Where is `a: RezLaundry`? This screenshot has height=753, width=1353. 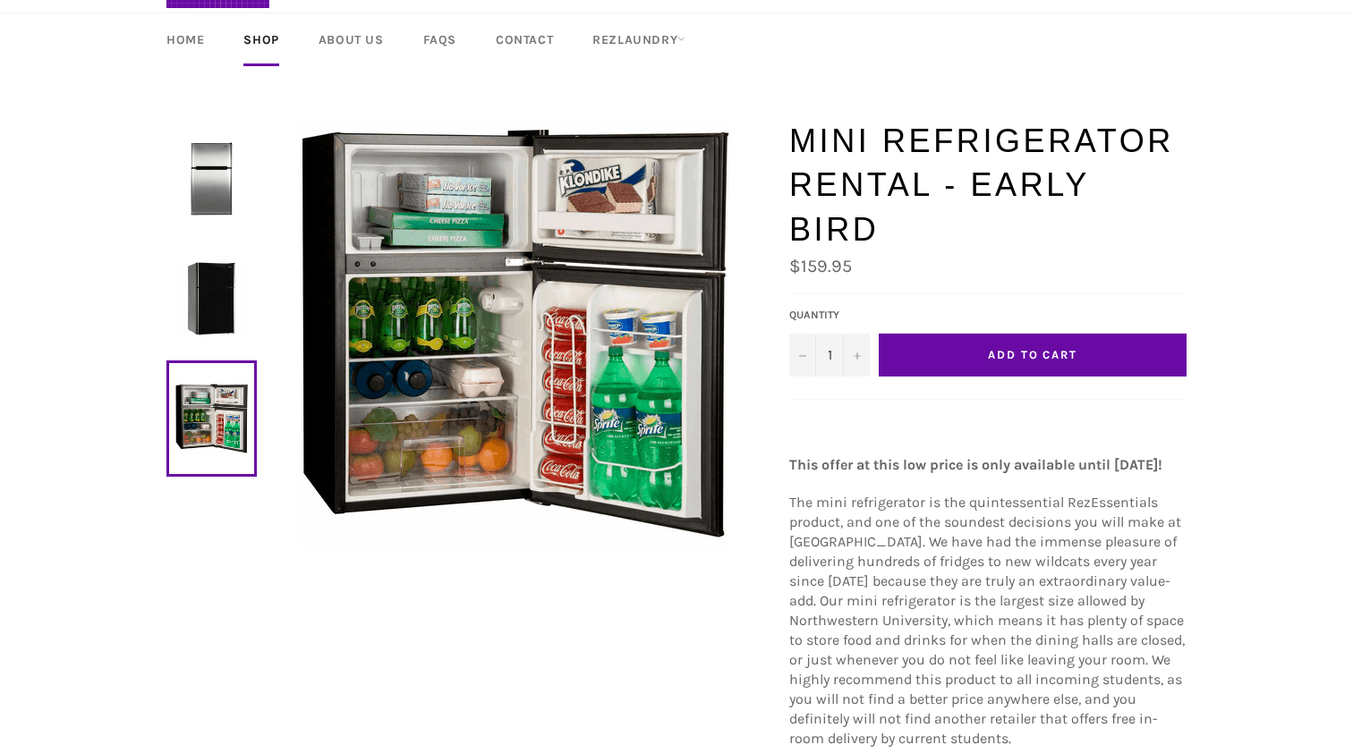
a: RezLaundry is located at coordinates (639, 39).